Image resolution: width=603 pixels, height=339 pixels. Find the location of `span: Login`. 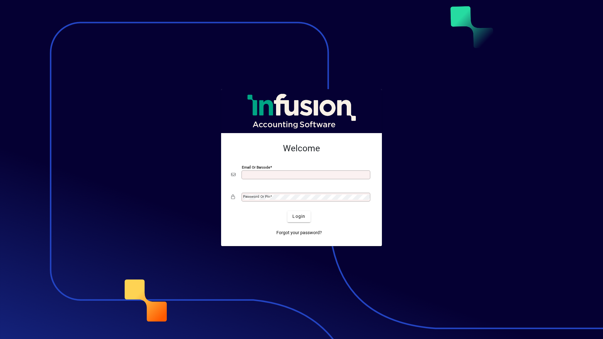

span: Login is located at coordinates (299, 216).